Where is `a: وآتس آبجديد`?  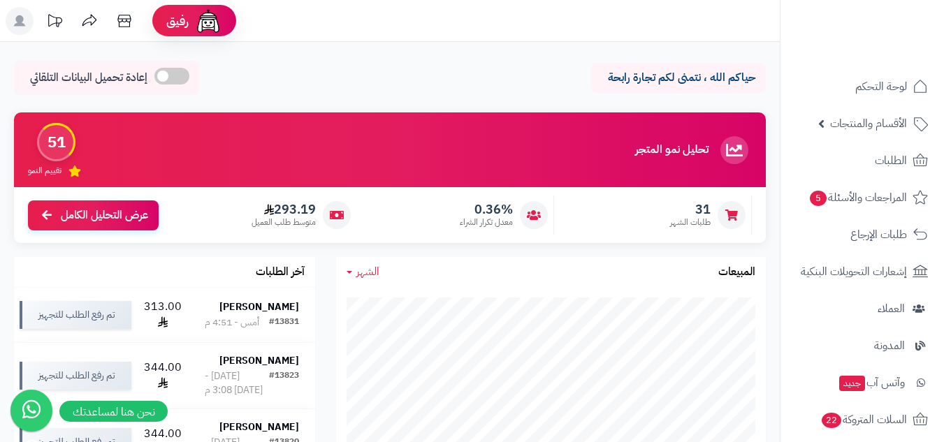
a: وآتس آبجديد is located at coordinates (862, 383).